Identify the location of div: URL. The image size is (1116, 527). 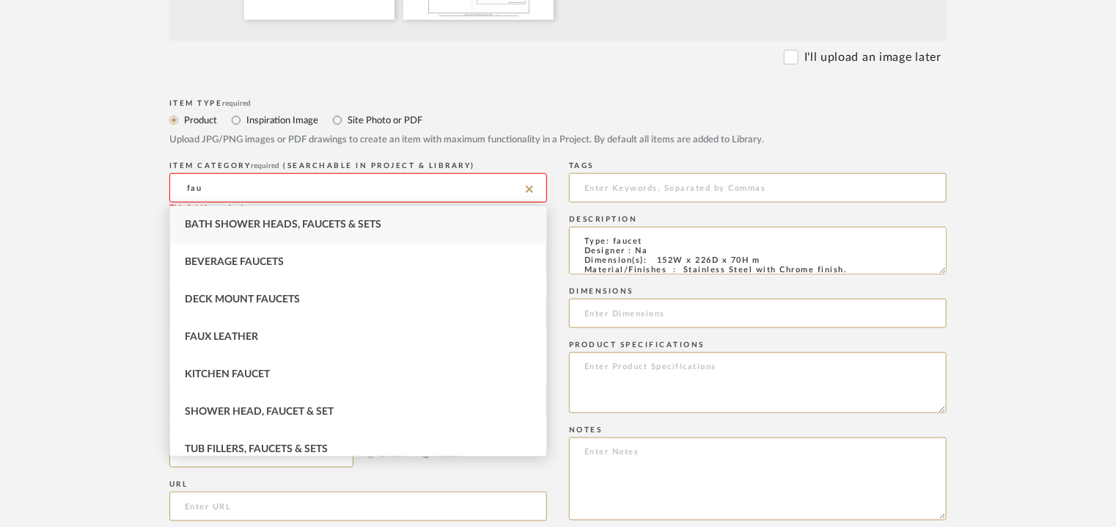
(358, 484).